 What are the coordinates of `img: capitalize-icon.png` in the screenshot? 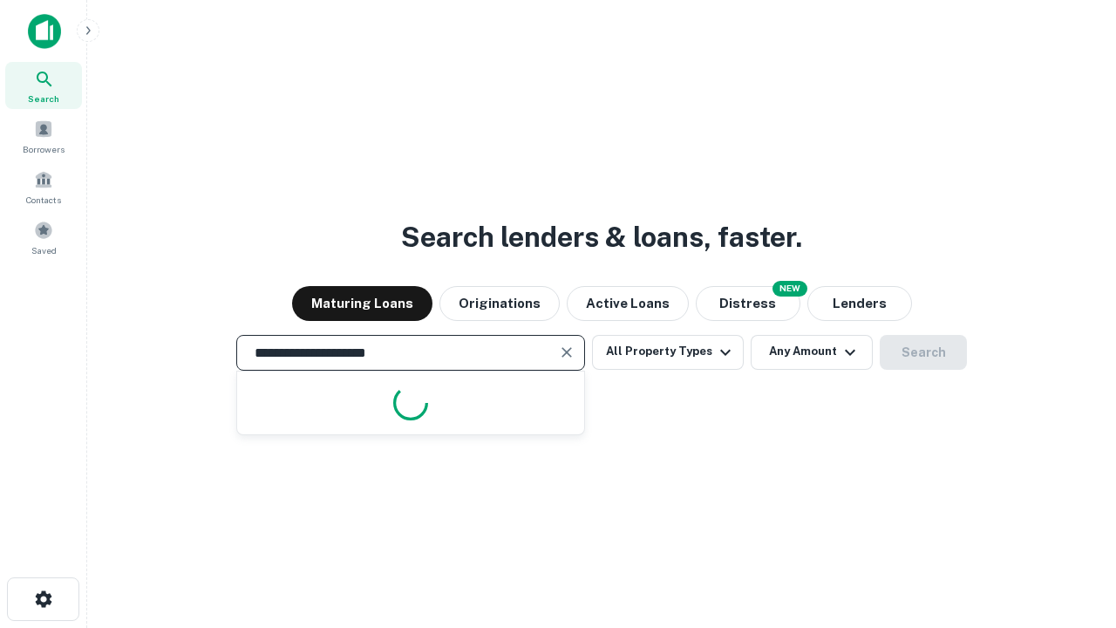 It's located at (44, 31).